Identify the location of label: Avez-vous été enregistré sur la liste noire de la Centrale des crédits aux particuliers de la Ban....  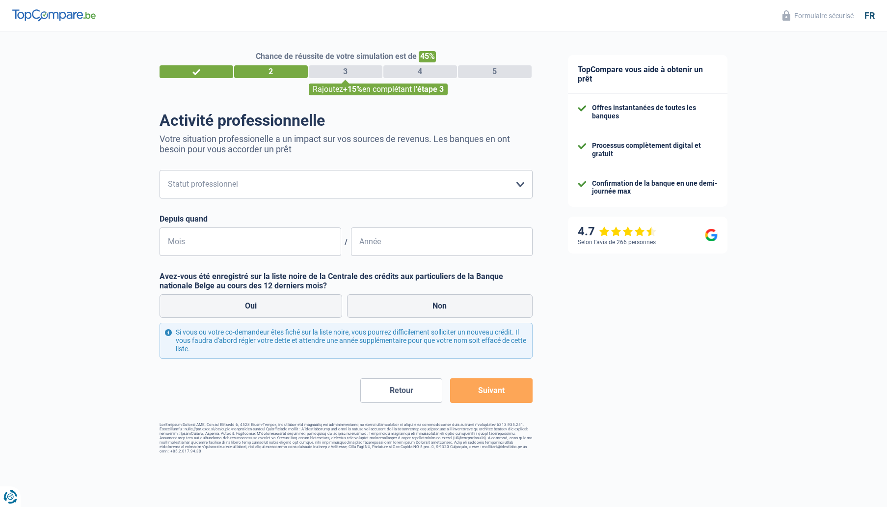
(346, 281).